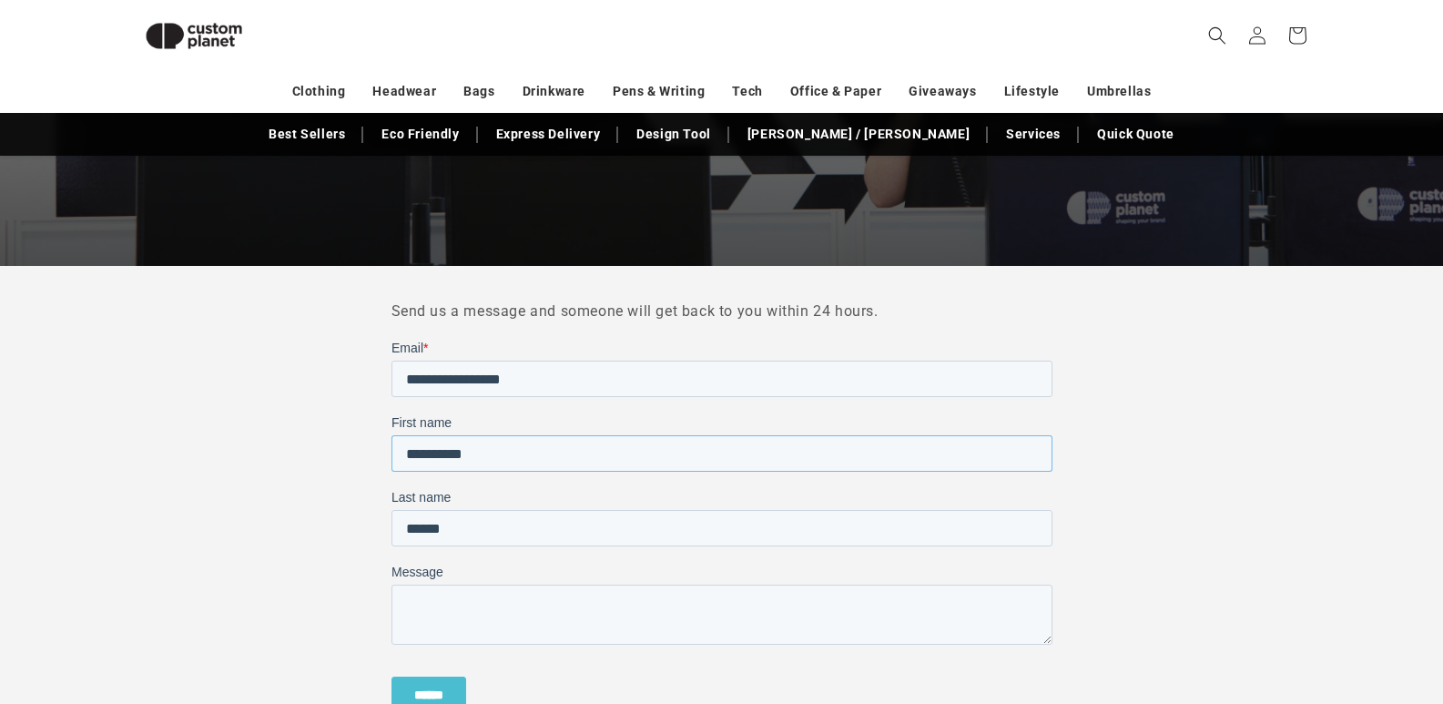 This screenshot has height=704, width=1443. What do you see at coordinates (1291, 605) in the screenshot?
I see `div: Chat Widget` at bounding box center [1291, 605].